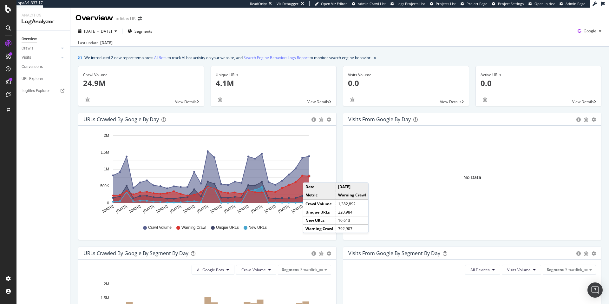 This screenshot has height=304, width=609. I want to click on button: close banner, so click(375, 57).